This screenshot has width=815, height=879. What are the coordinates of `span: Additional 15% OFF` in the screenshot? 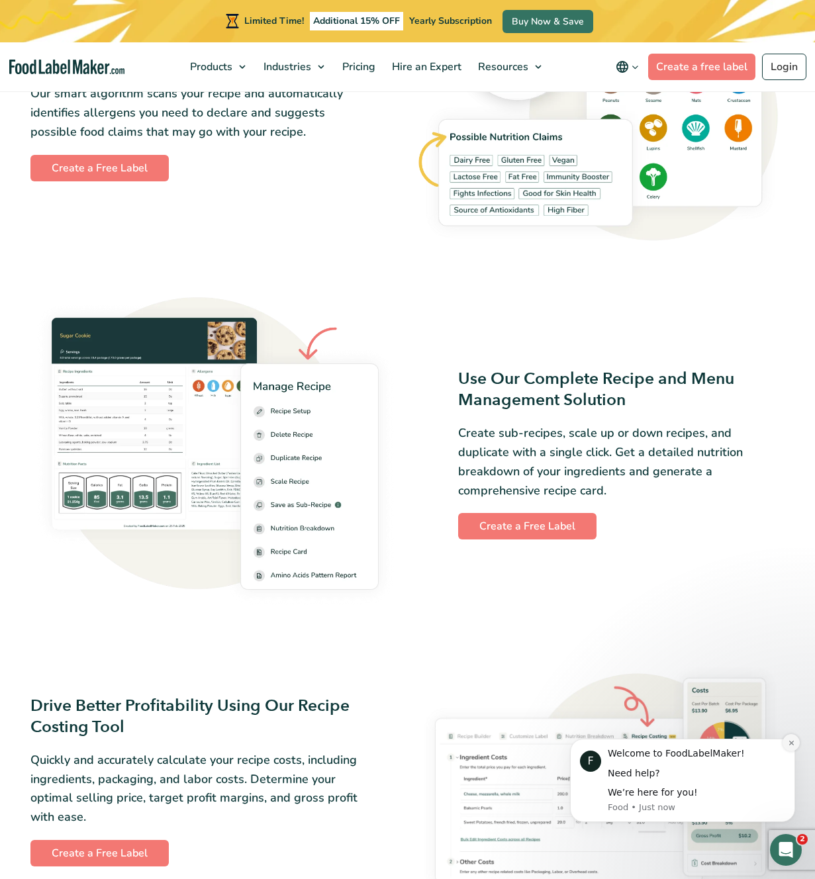 It's located at (356, 21).